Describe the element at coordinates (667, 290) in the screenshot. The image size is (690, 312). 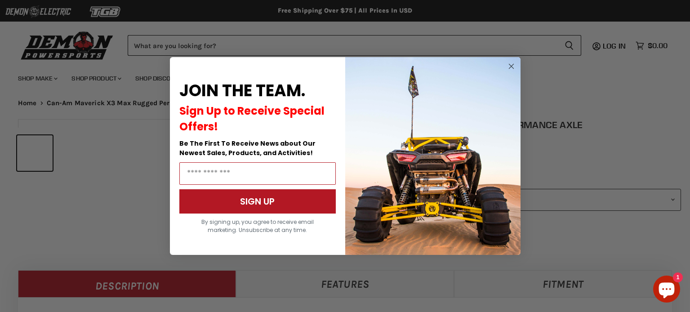
I see `inbox-online-store-chat: Shopify online store chat` at that location.